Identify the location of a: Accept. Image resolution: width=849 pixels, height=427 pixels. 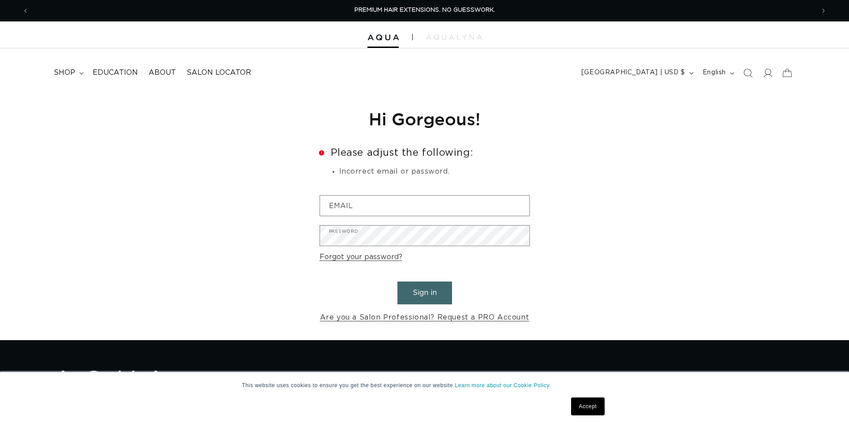
(587, 406).